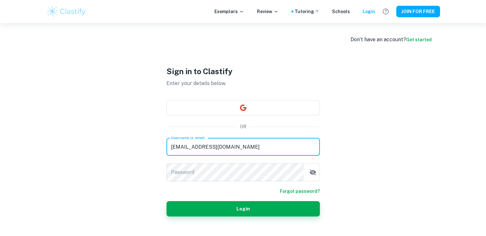 This screenshot has width=486, height=236. I want to click on button: JOIN FOR FREE, so click(418, 11).